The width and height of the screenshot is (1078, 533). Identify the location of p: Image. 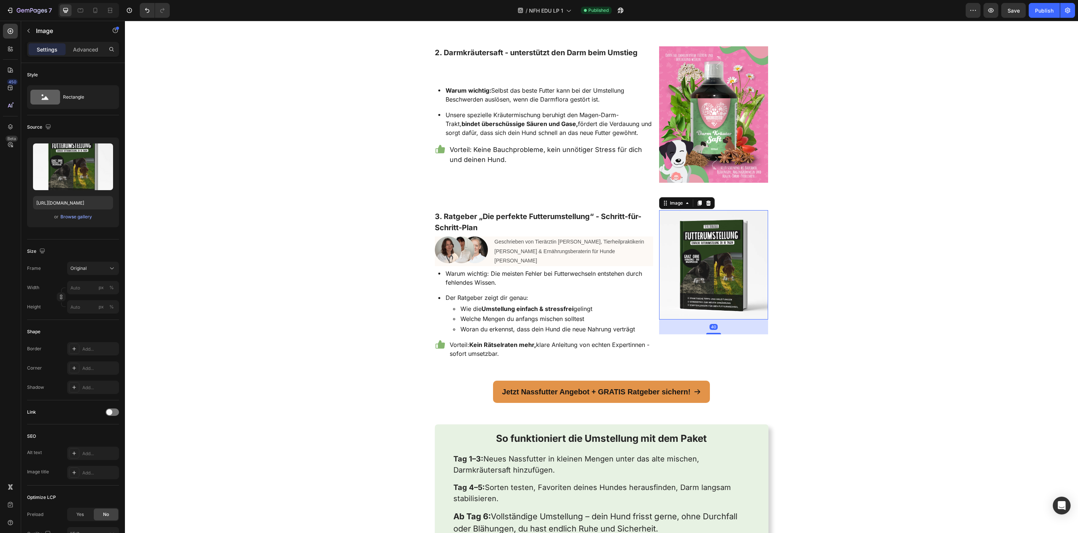
(67, 31).